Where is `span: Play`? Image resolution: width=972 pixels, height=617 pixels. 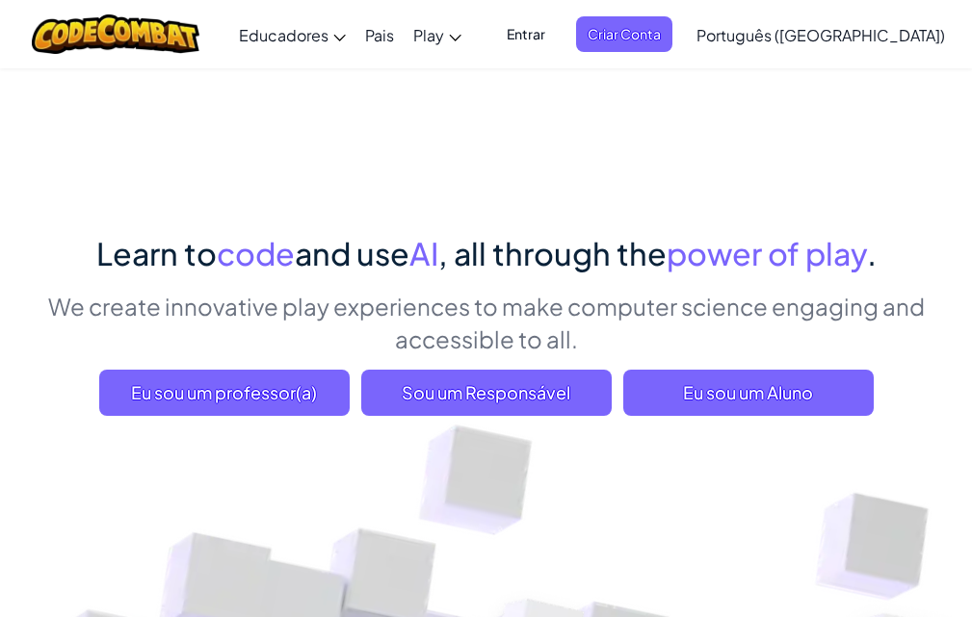
span: Play is located at coordinates (428, 35).